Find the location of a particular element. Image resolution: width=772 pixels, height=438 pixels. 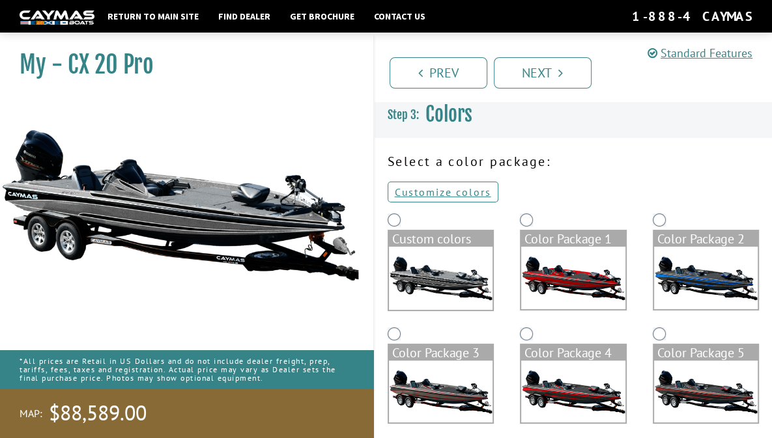

a: Return to main site is located at coordinates (153, 16).